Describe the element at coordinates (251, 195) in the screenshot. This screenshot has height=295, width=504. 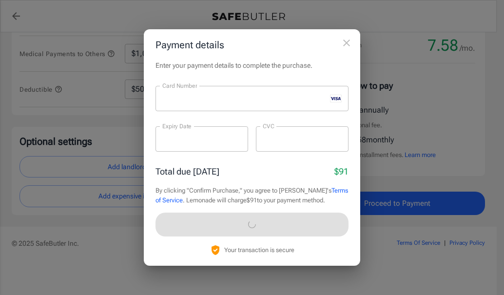
I see `a: Terms of Service` at that location.